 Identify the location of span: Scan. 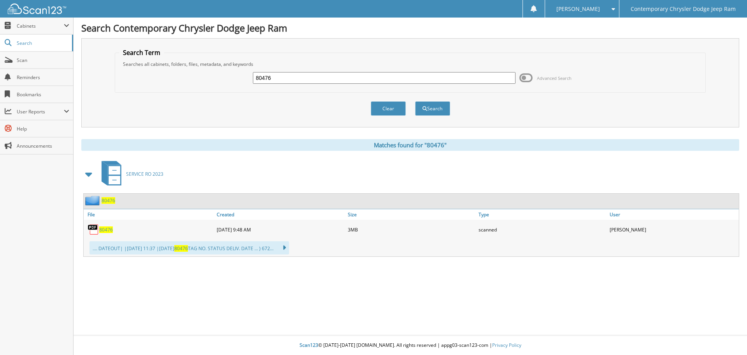
(43, 60).